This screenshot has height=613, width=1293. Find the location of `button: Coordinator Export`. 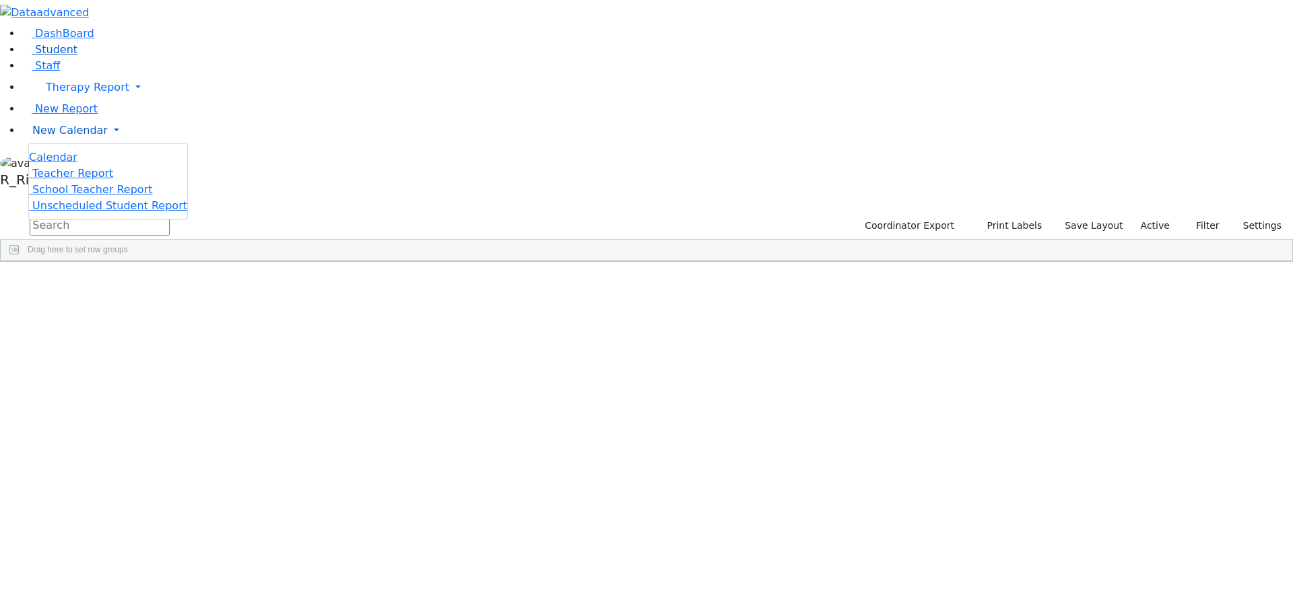

button: Coordinator Export is located at coordinates (907, 226).